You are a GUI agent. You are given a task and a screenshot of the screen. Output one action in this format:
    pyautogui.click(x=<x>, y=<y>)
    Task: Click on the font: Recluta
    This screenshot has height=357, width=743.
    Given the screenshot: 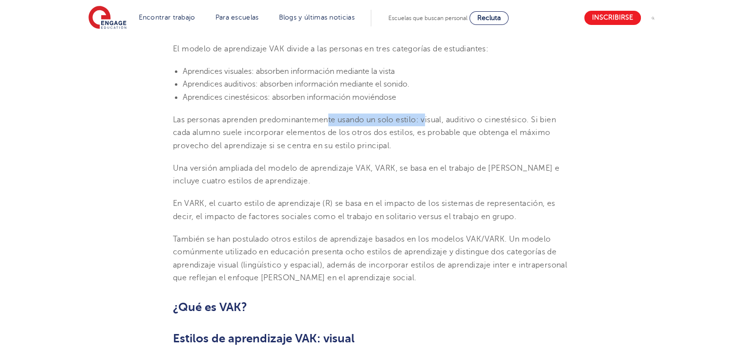 What is the action you would take?
    pyautogui.click(x=489, y=18)
    